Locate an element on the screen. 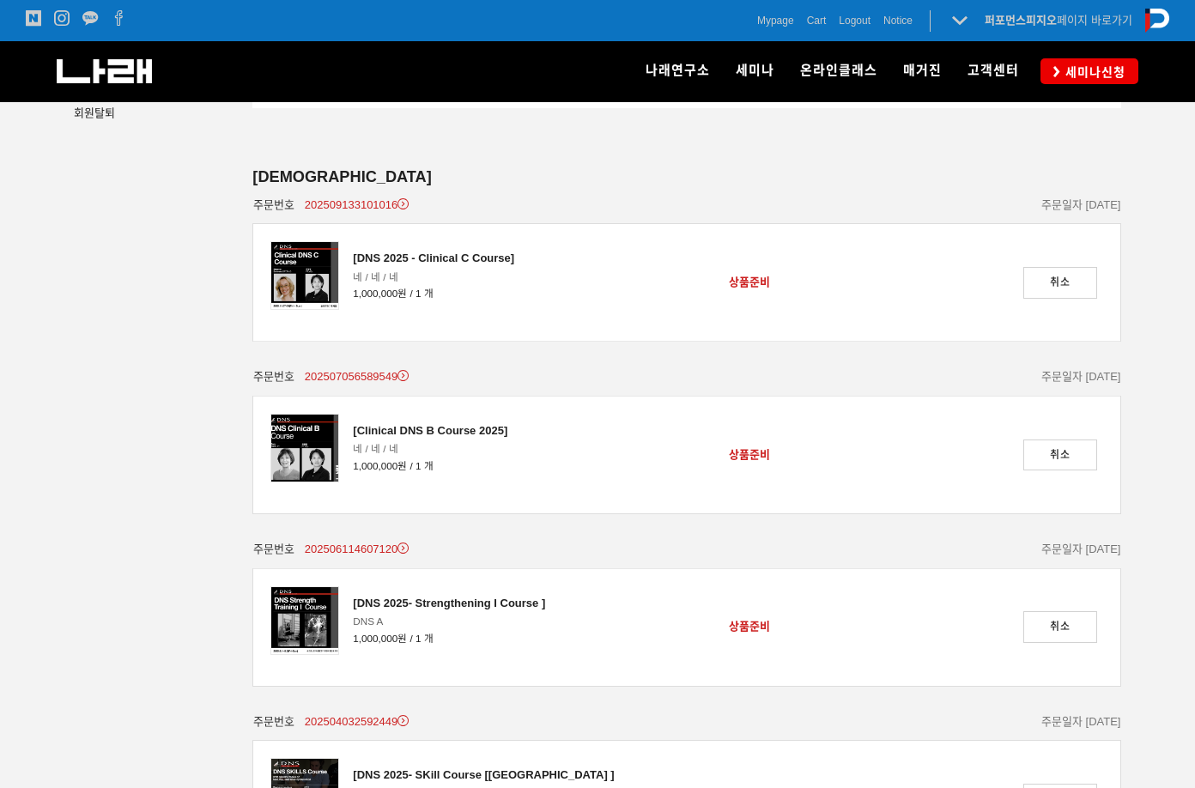 This screenshot has height=788, width=1195. span: Mypage is located at coordinates (775, 21).